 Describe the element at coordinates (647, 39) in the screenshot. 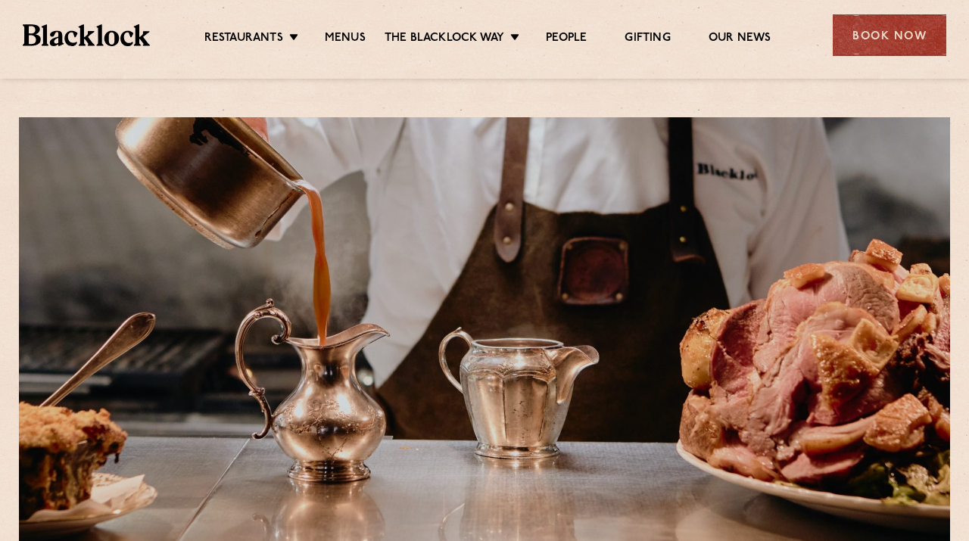

I see `a: Gifting` at that location.